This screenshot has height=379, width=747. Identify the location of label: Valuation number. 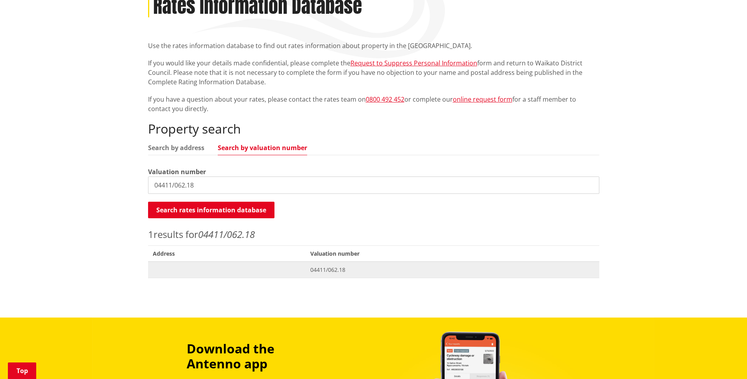
(177, 172).